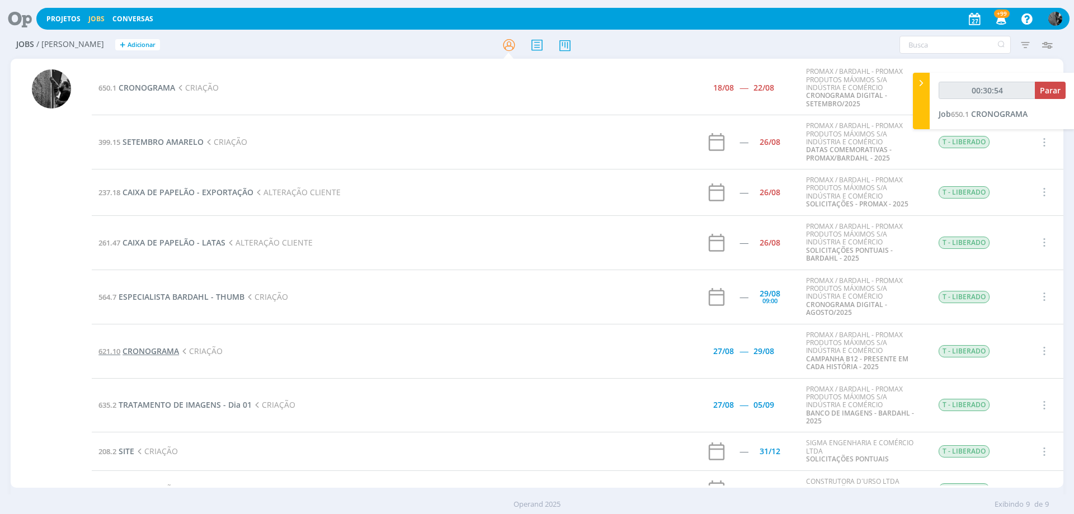 This screenshot has height=514, width=1074. Describe the element at coordinates (849, 153) in the screenshot. I see `a: DATAS COMEMORATIVAS - PROMAX/BARDAHL - 2025` at that location.